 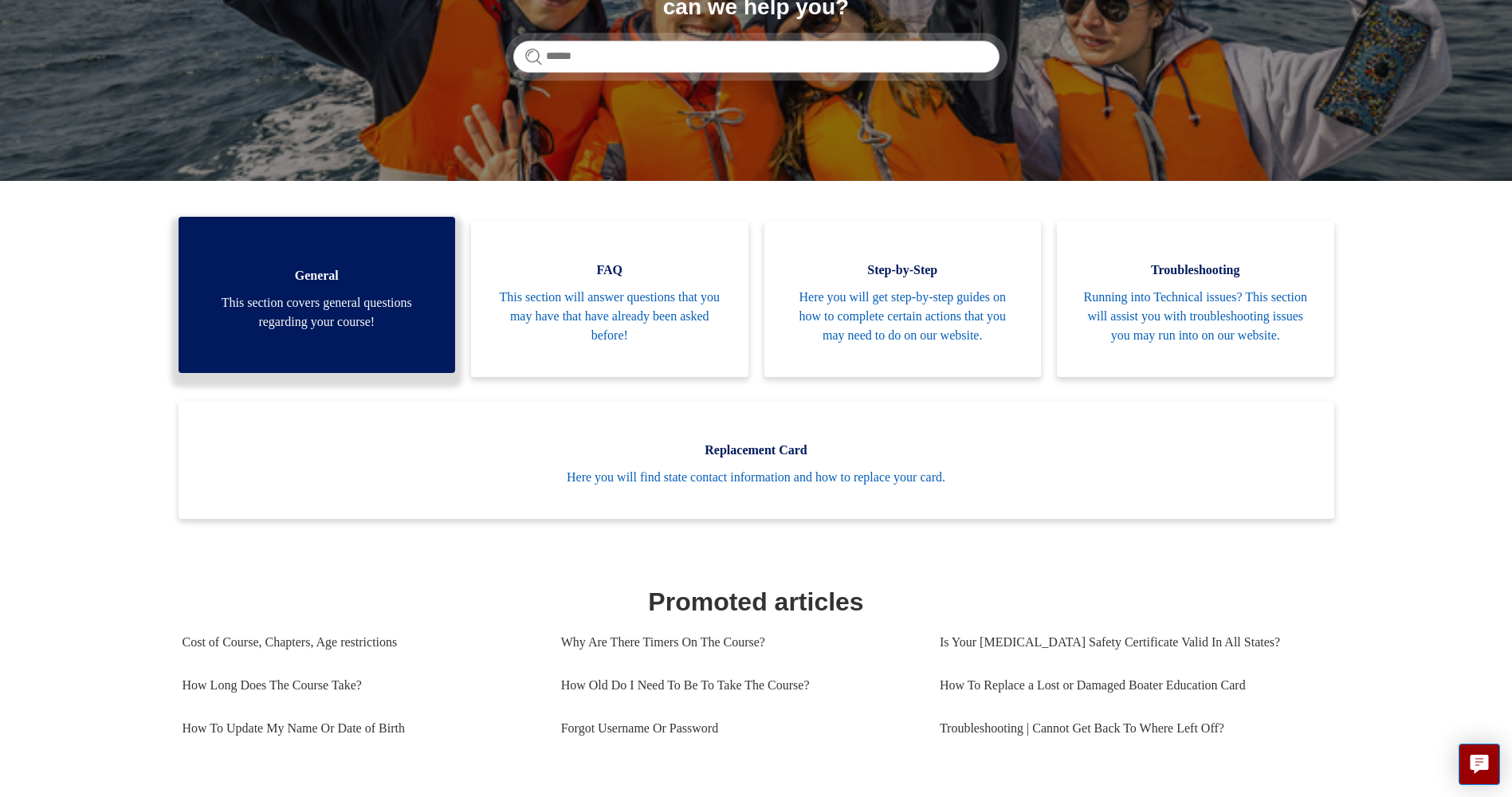 What do you see at coordinates (903, 299) in the screenshot?
I see `a: Step-by-Step Here you will get step-by-step guides on how to complete certain actions that you ma...` at bounding box center [903, 299].